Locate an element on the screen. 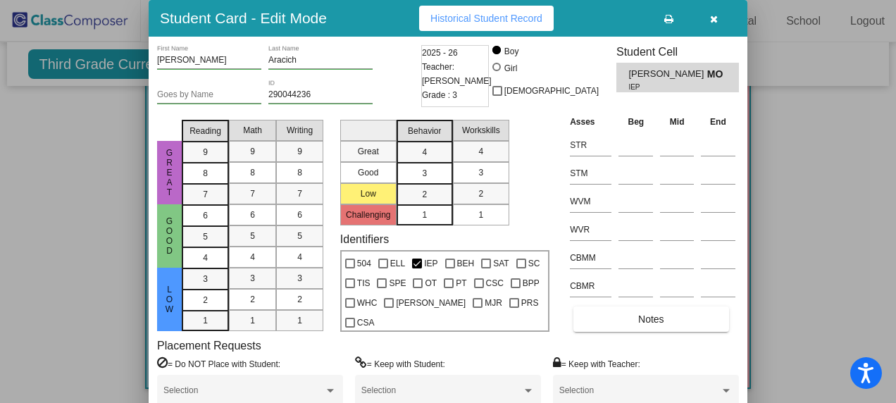 This screenshot has width=896, height=403. span: WHC is located at coordinates (367, 303).